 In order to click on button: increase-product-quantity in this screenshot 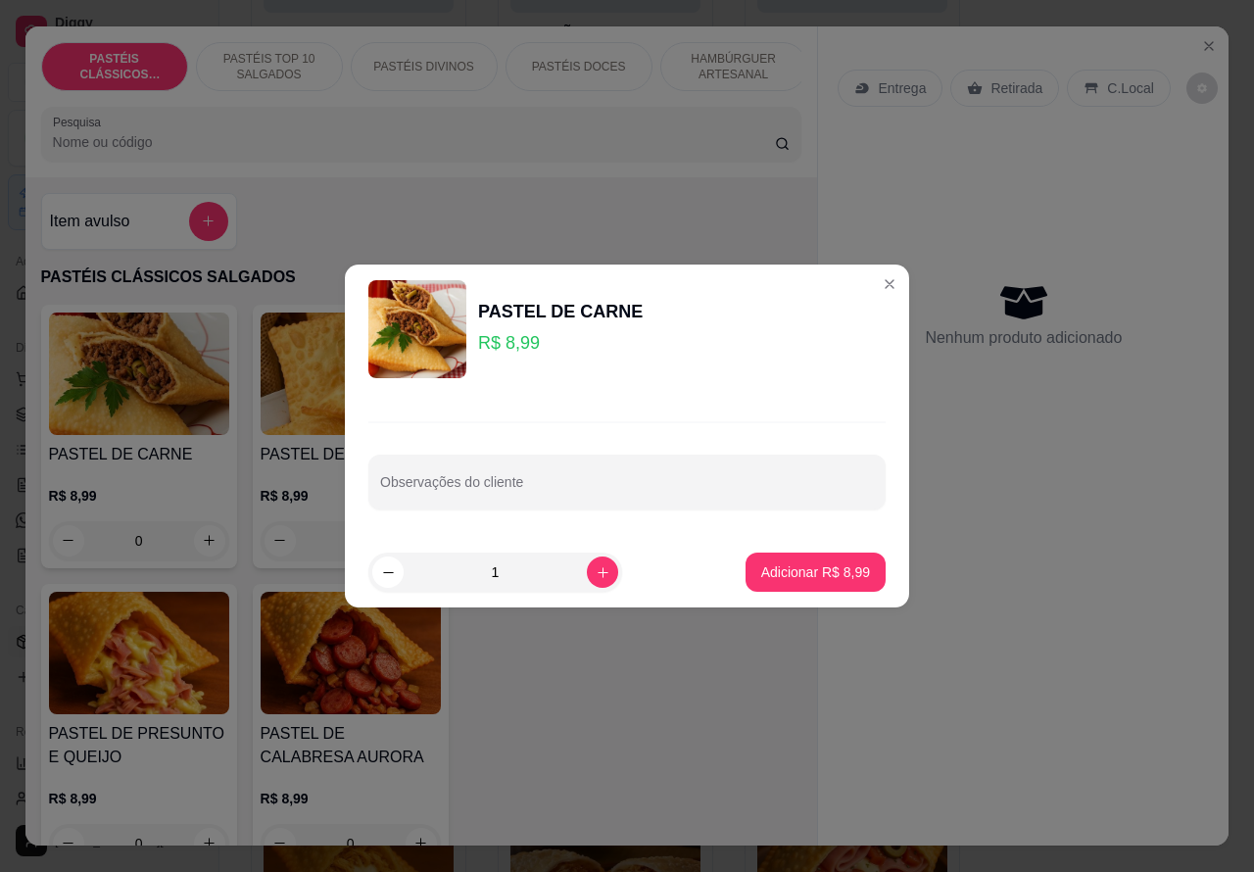, I will do `click(603, 572)`.